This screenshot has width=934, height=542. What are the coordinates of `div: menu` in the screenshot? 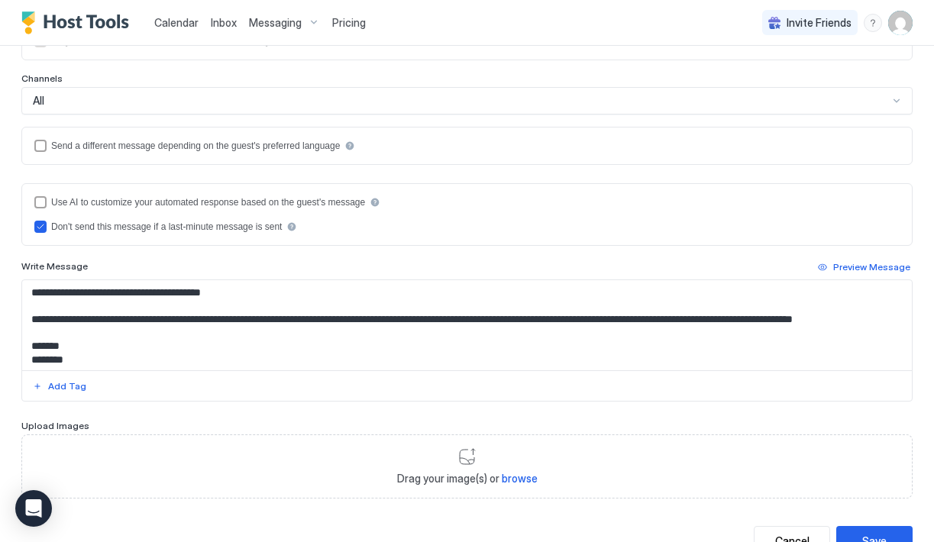 It's located at (873, 23).